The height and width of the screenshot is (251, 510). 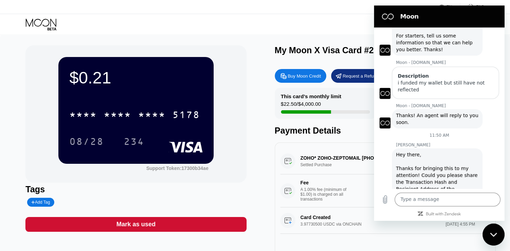 What do you see at coordinates (385, 130) in the screenshot?
I see `div: Payment Details` at bounding box center [385, 130].